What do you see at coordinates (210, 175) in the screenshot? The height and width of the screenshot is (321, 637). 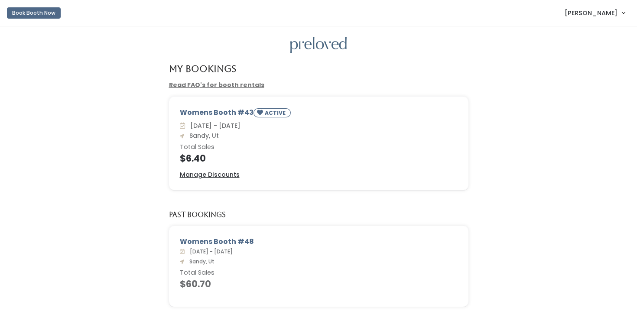 I see `u: Manage Discounts` at bounding box center [210, 175].